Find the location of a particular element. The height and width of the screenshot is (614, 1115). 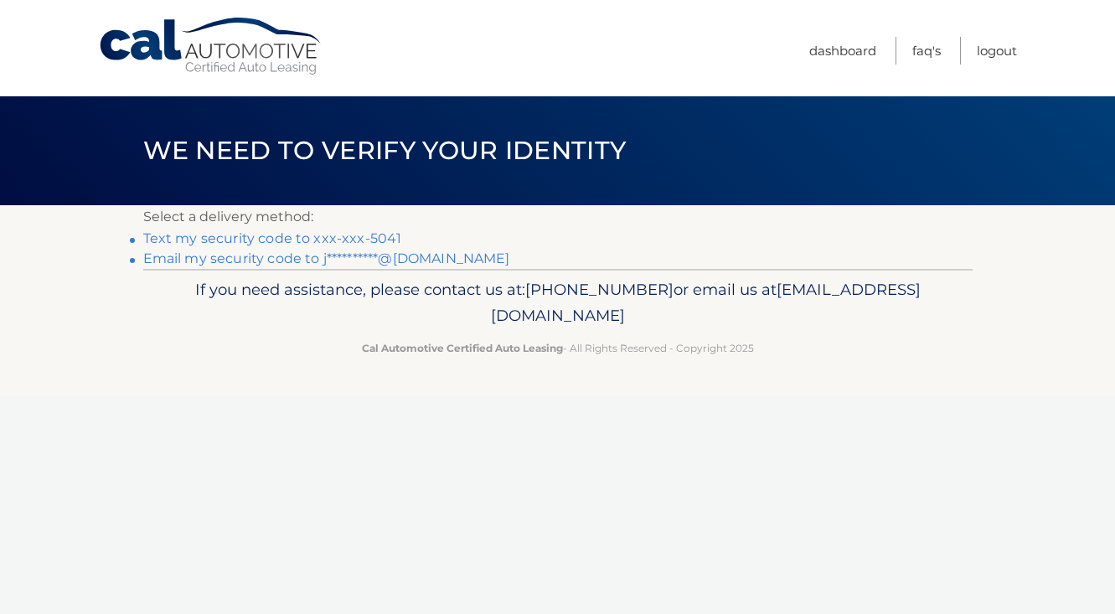

strong: Cal Automotive Certified Auto Leasing is located at coordinates (462, 348).